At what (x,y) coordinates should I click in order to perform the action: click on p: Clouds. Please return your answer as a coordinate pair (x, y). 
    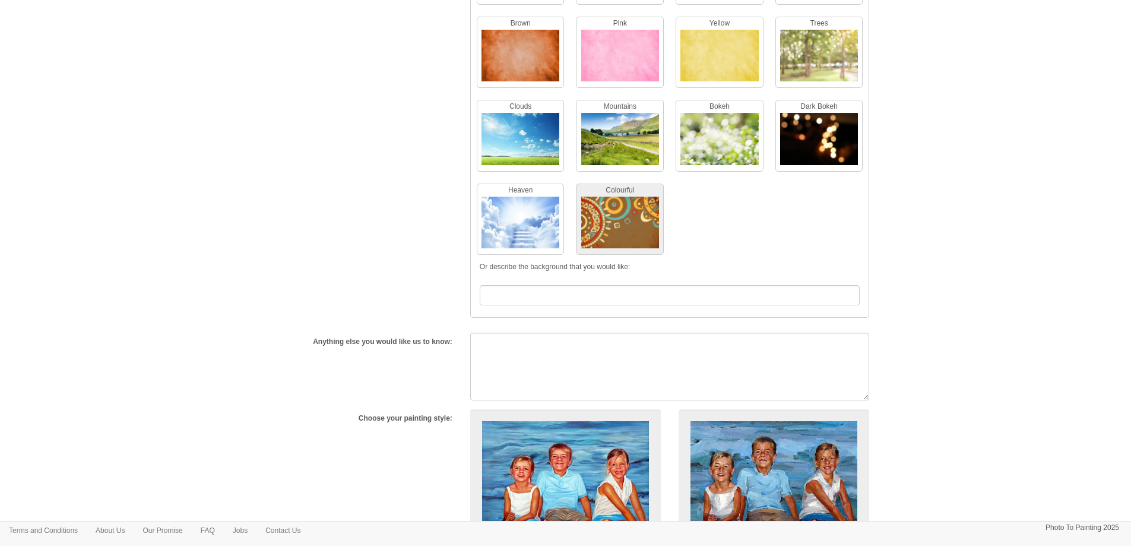
    Looking at the image, I should click on (521, 106).